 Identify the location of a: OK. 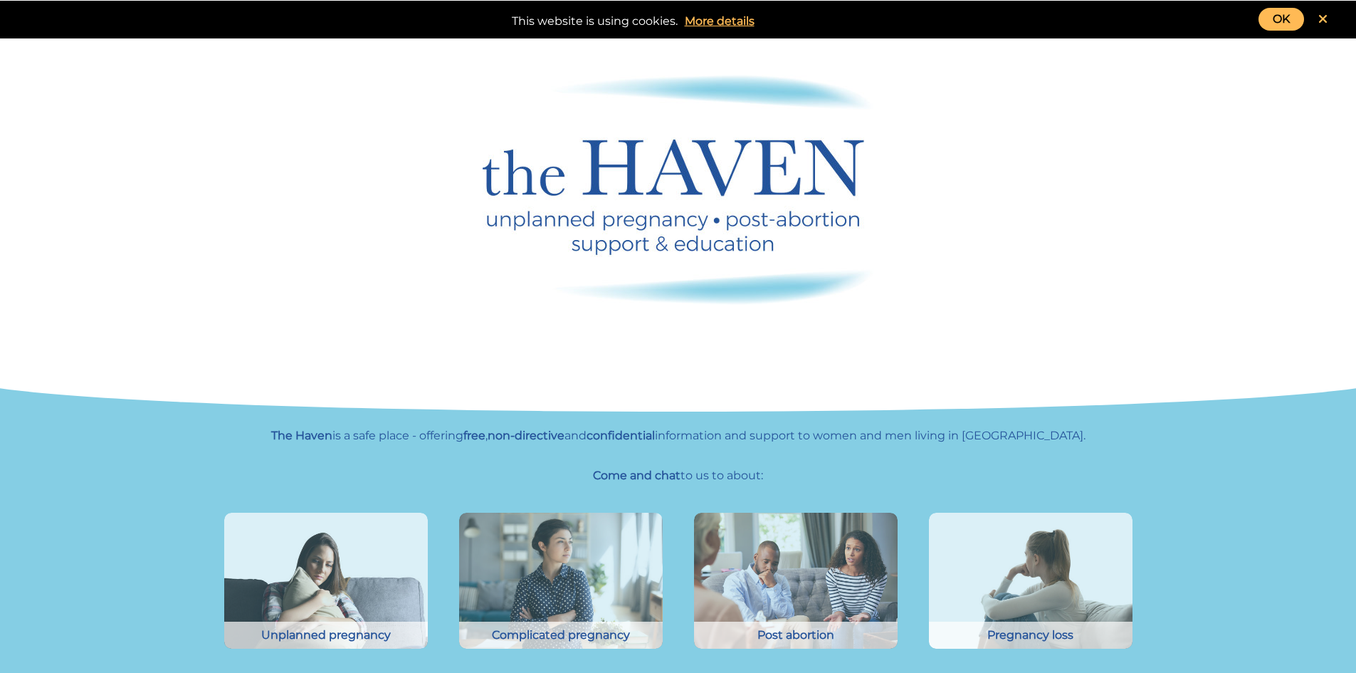
(1282, 19).